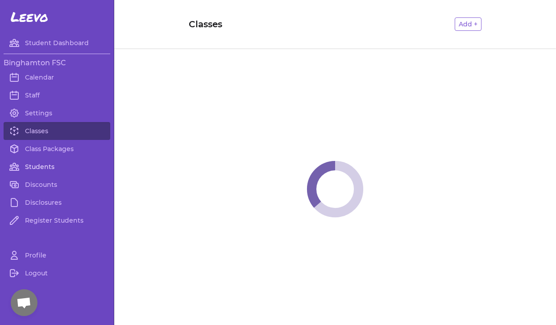 The image size is (556, 325). What do you see at coordinates (57, 273) in the screenshot?
I see `a: Logout` at bounding box center [57, 273].